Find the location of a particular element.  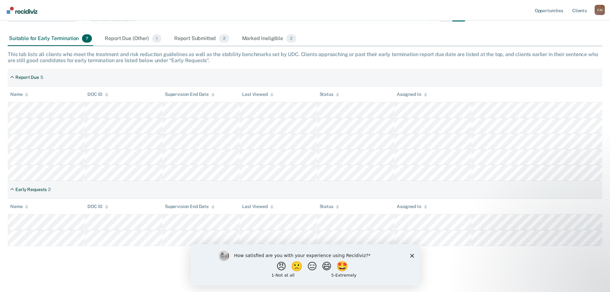

div: This tab lists all clients who meet the treatment and risk reduction guidelines as well as the st... is located at coordinates (305, 57).